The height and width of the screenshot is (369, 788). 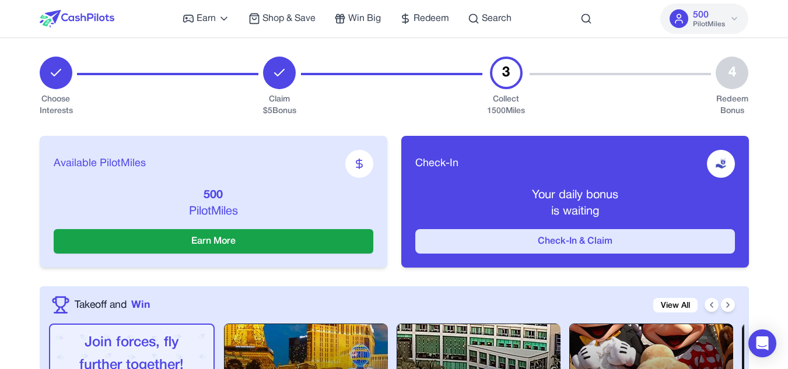 What do you see at coordinates (100, 305) in the screenshot?
I see `span: Takeoff and` at bounding box center [100, 305].